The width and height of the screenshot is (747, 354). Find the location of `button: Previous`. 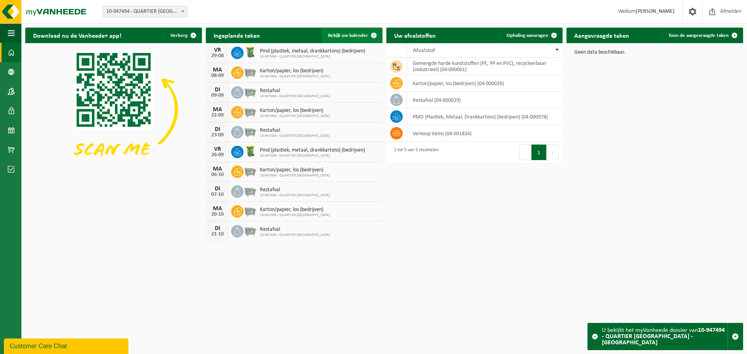

button: Previous is located at coordinates (525, 152).